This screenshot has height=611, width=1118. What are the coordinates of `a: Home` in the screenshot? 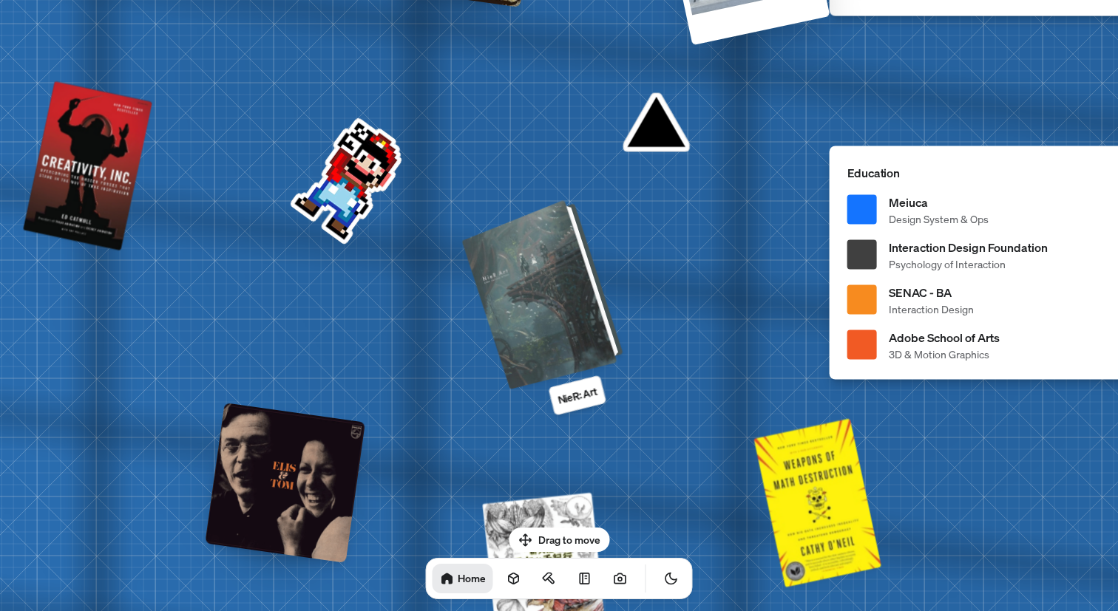 It's located at (463, 579).